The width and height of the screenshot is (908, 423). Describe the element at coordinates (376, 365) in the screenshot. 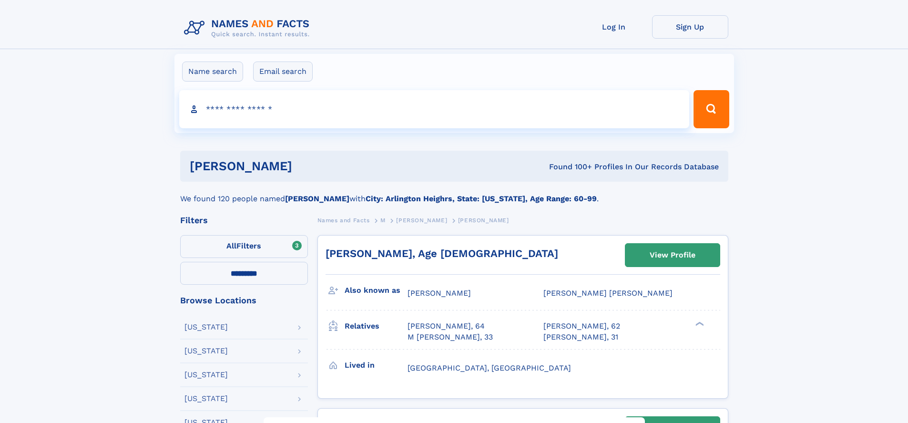

I see `h3: Lived in` at that location.